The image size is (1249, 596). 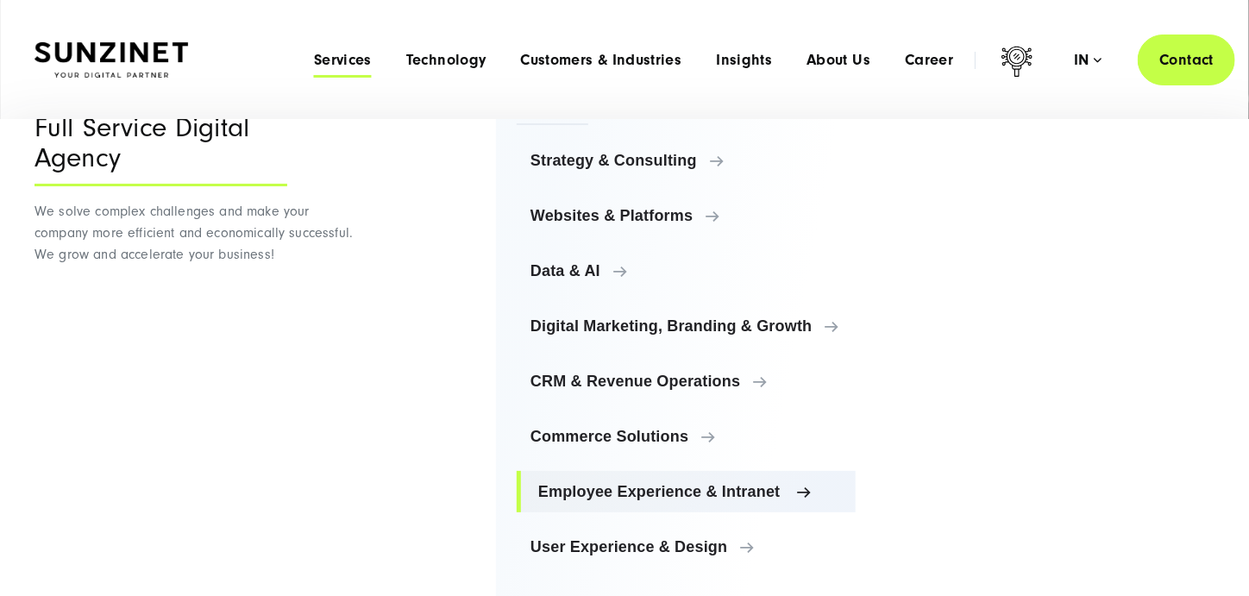 I want to click on a: Websites & Platforms, so click(x=686, y=216).